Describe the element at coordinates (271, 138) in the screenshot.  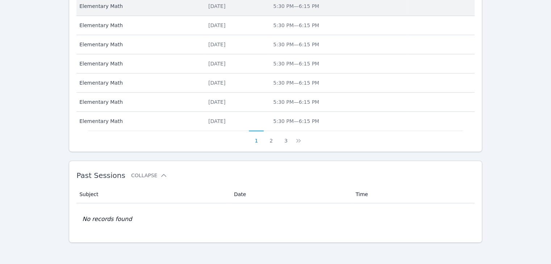
I see `button: 2` at that location.